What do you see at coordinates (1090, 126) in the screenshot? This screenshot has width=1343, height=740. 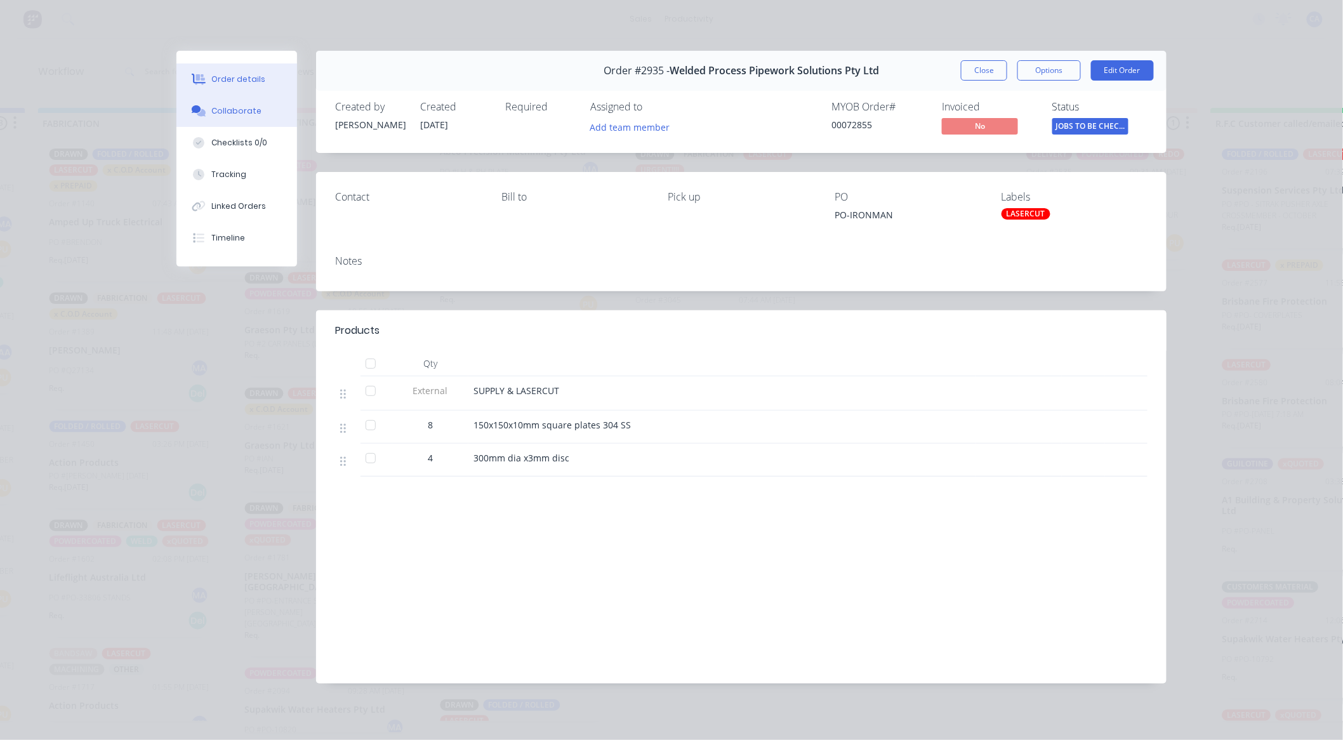 I see `span: JOBS TO BE CHEC...` at bounding box center [1090, 126].